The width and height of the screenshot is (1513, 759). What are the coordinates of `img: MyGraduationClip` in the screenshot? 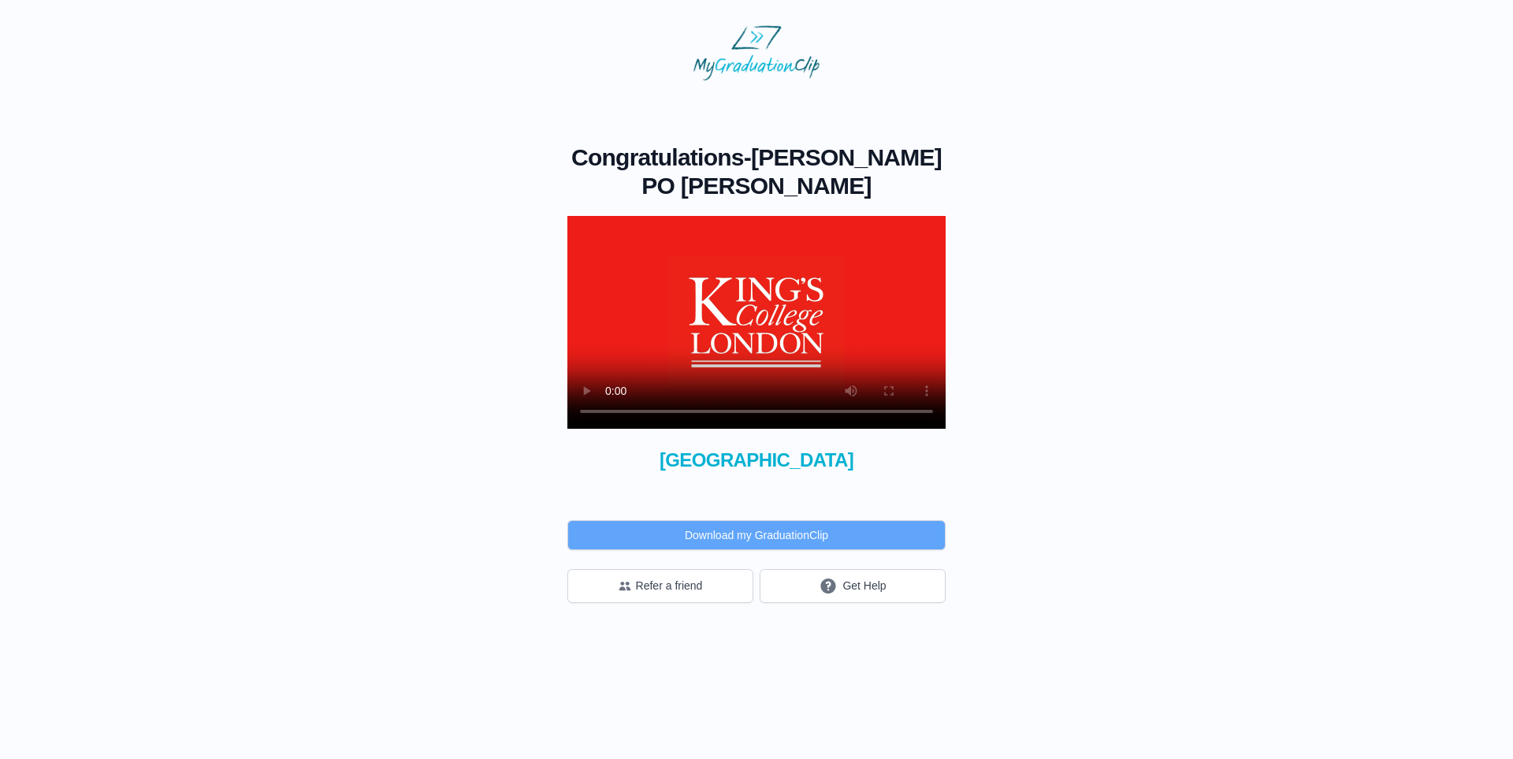 It's located at (757, 53).